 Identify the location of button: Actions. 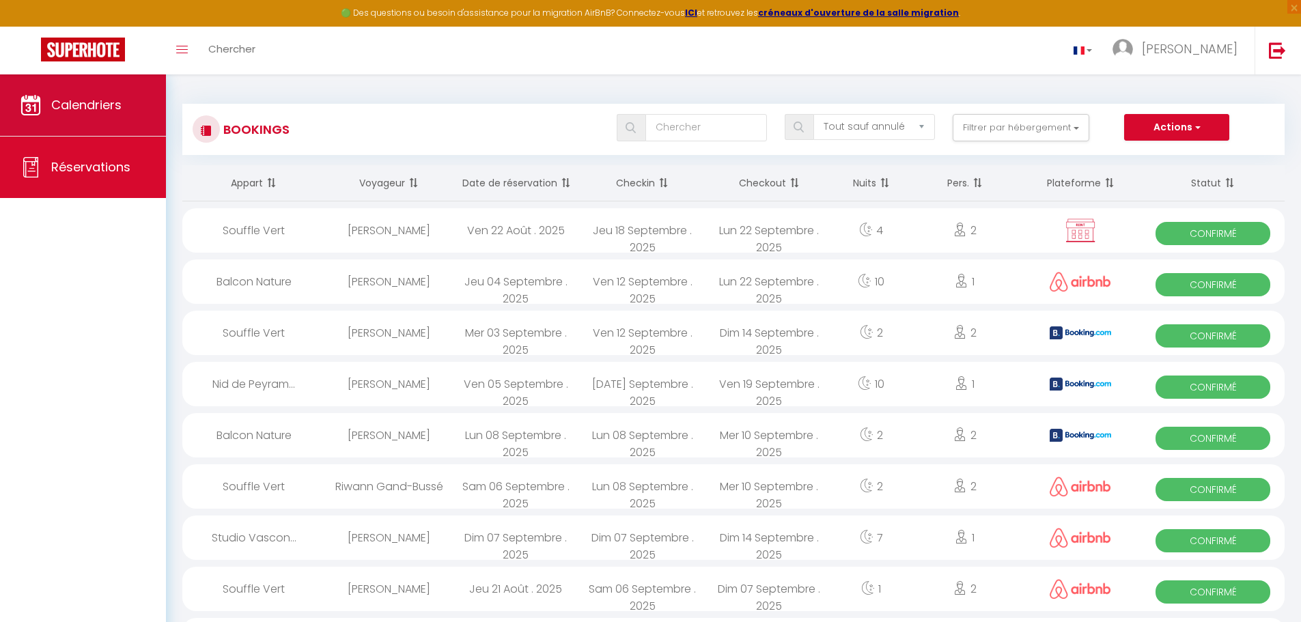
(1177, 128).